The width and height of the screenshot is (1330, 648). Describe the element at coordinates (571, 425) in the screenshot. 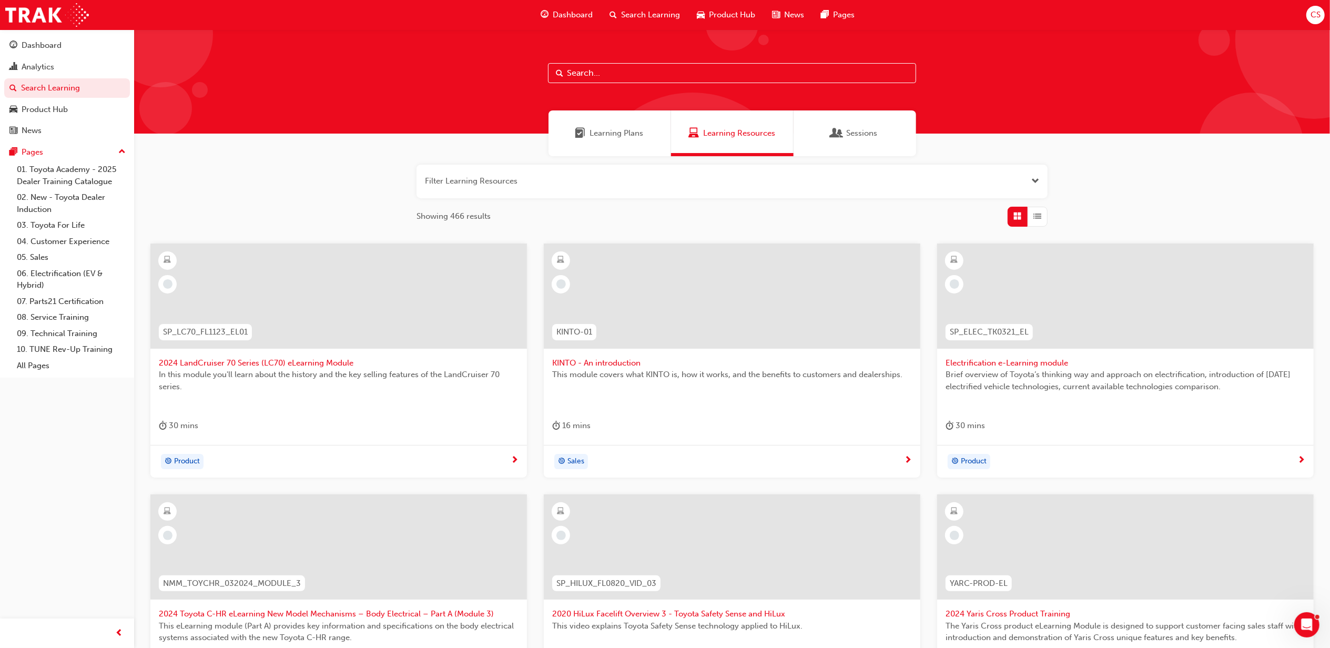

I see `div: 16 mins` at that location.